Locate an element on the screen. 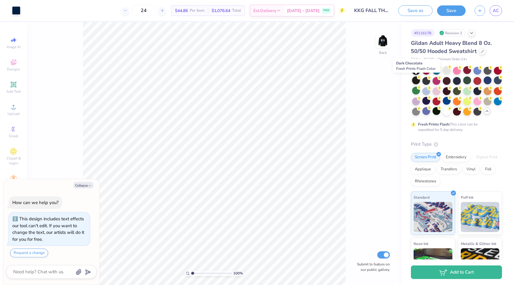 The height and width of the screenshot is (285, 514). span: Minimum Order: 24 + is located at coordinates (452, 59).